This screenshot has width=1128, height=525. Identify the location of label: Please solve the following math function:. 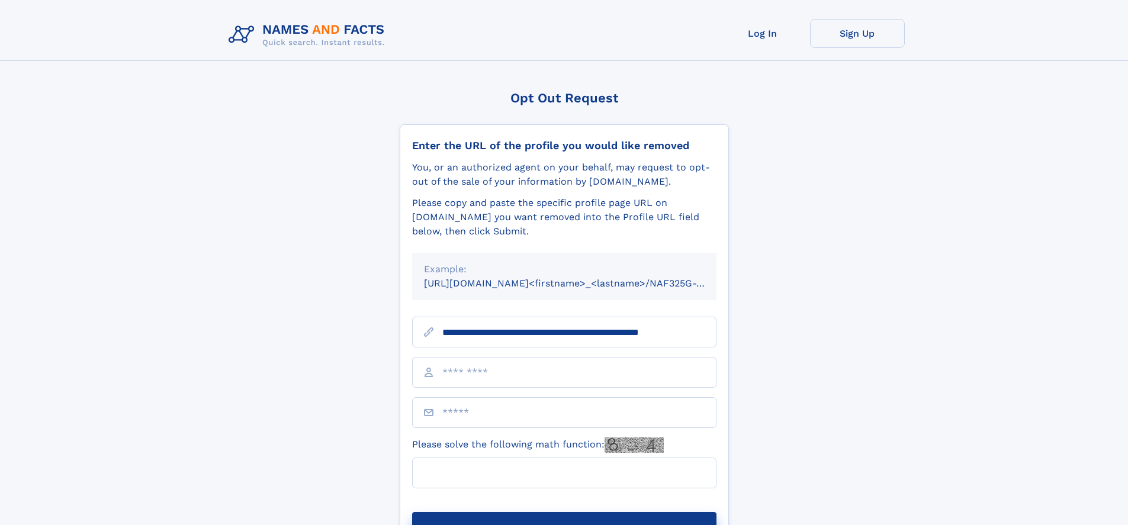
(538, 445).